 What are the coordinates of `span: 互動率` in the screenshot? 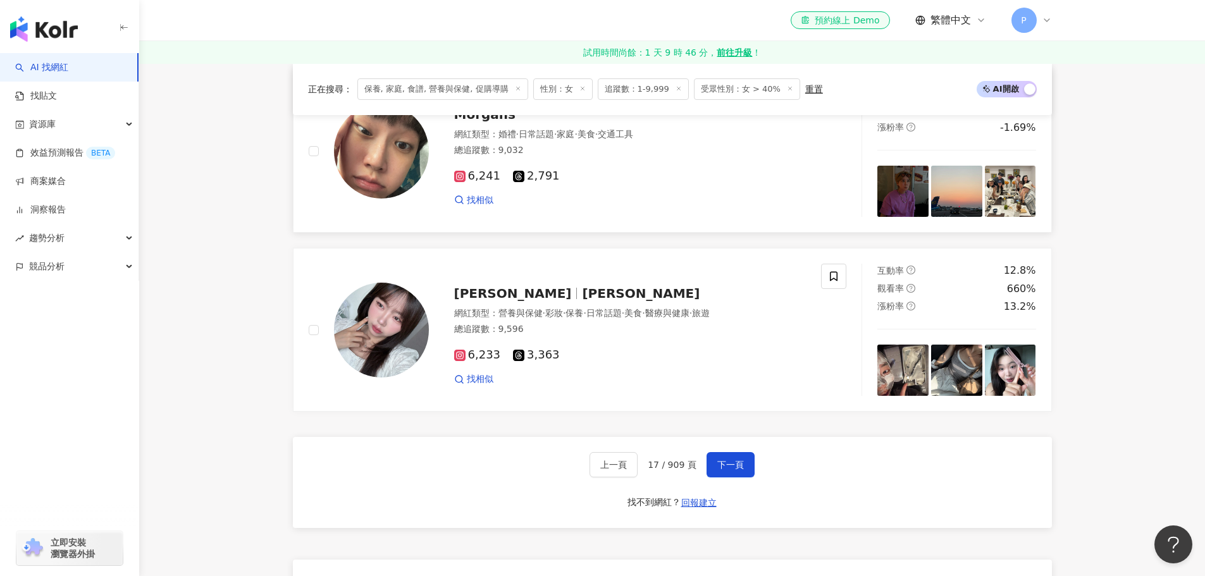 It's located at (891, 271).